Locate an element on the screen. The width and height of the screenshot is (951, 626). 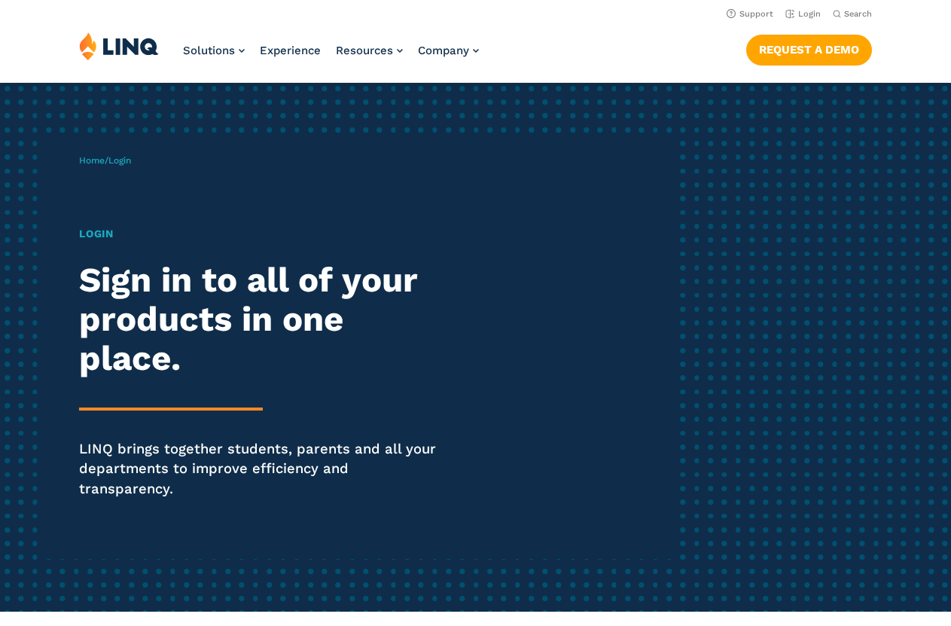
nav: Primary Navigation is located at coordinates (331, 56).